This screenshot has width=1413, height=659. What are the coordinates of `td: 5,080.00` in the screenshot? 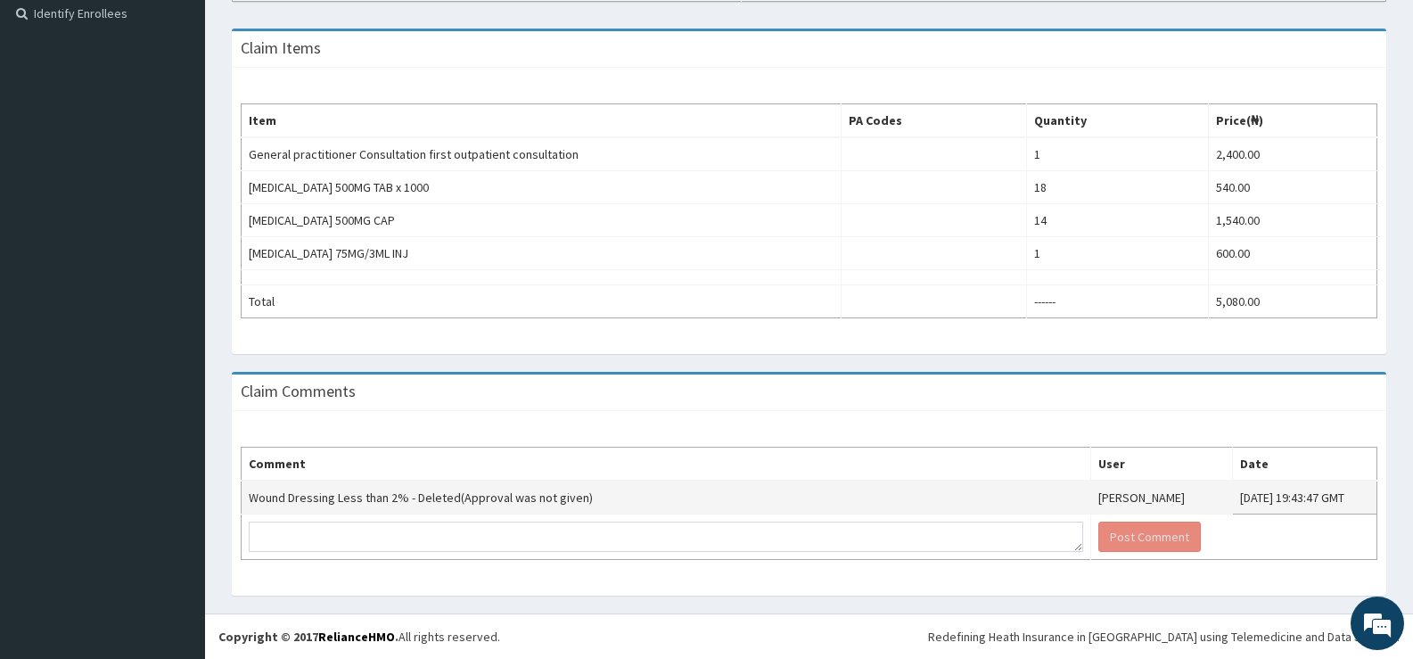 It's located at (1293, 301).